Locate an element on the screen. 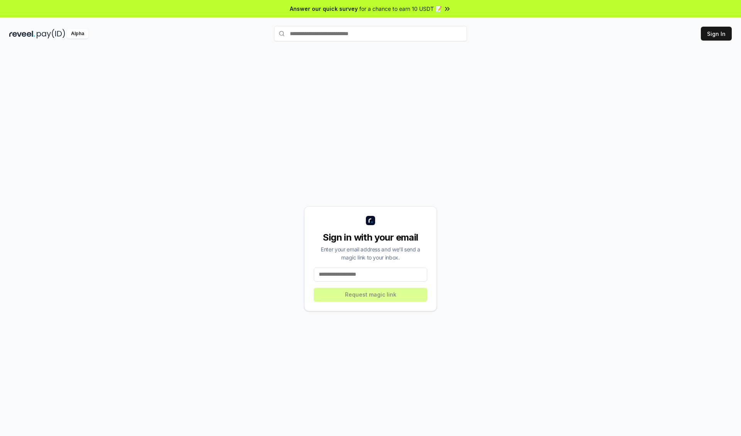 This screenshot has width=741, height=436. button: Sign In is located at coordinates (716, 34).